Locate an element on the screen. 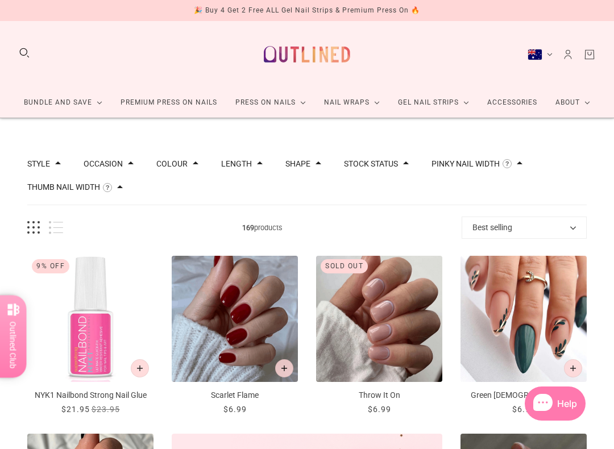 This screenshot has width=614, height=449. a: Nail Wraps is located at coordinates (352, 102).